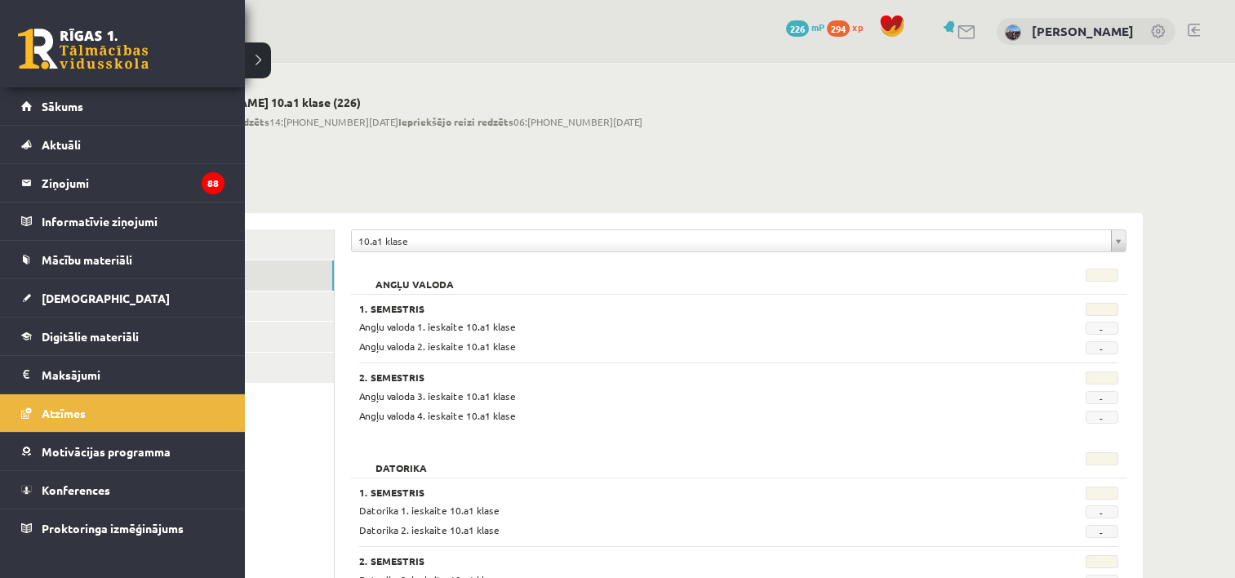  I want to click on a: Ziņojumi88, so click(122, 183).